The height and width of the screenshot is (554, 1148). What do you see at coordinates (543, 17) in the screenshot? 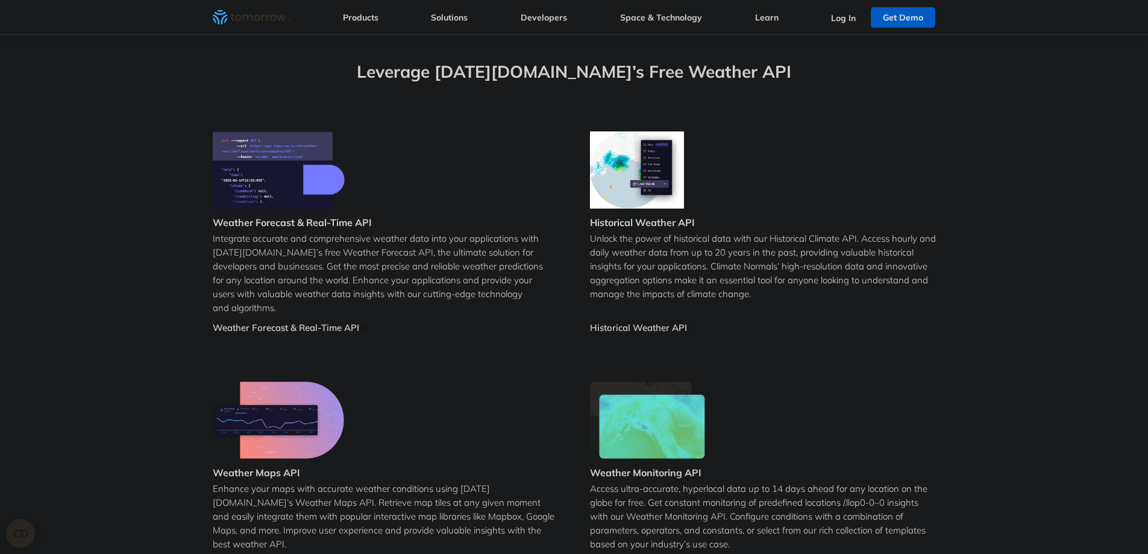
I see `a: Developers` at bounding box center [543, 17].